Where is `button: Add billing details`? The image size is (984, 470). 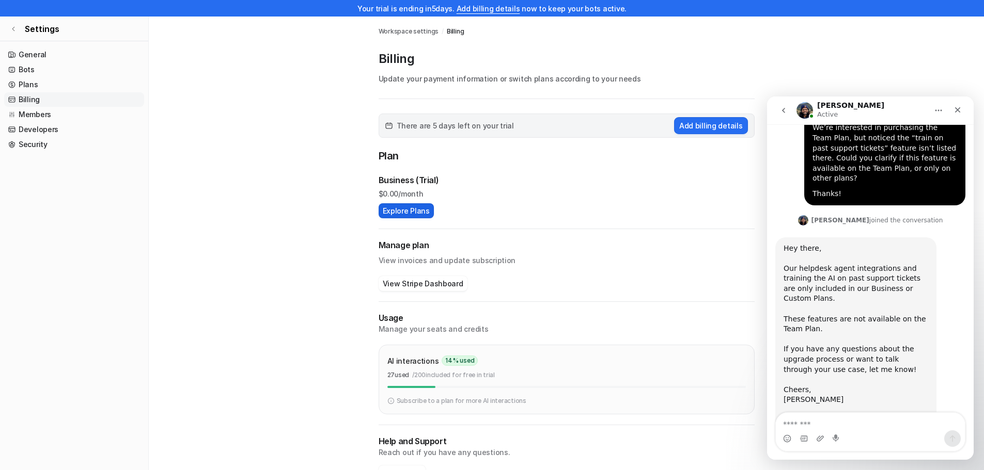
button: Add billing details is located at coordinates (710, 125).